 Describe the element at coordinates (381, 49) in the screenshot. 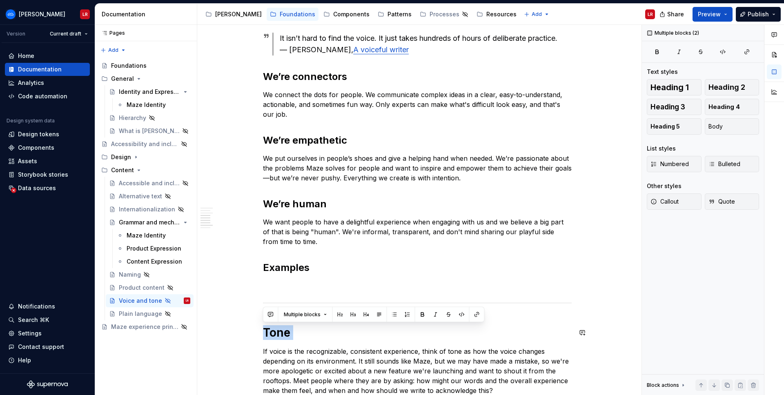

I see `a: A voiceful writer` at that location.